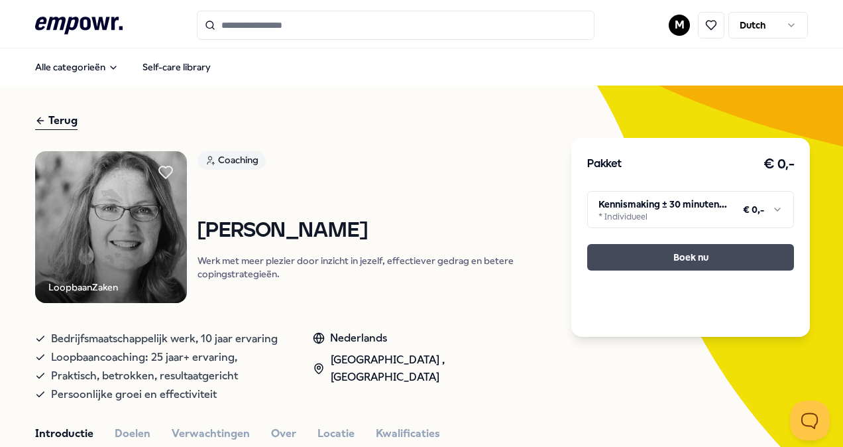 The image size is (843, 447). Describe the element at coordinates (164, 339) in the screenshot. I see `span: Bedrijfsmaatschappelijk werk, 10 jaar ervaring` at that location.